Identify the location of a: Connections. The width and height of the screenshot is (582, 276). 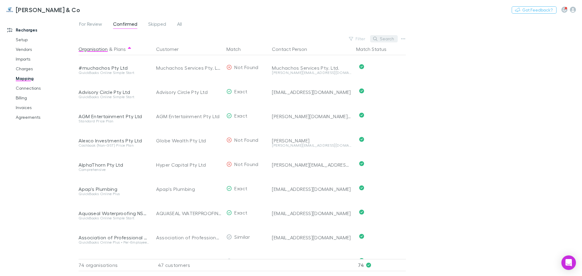
(46, 88).